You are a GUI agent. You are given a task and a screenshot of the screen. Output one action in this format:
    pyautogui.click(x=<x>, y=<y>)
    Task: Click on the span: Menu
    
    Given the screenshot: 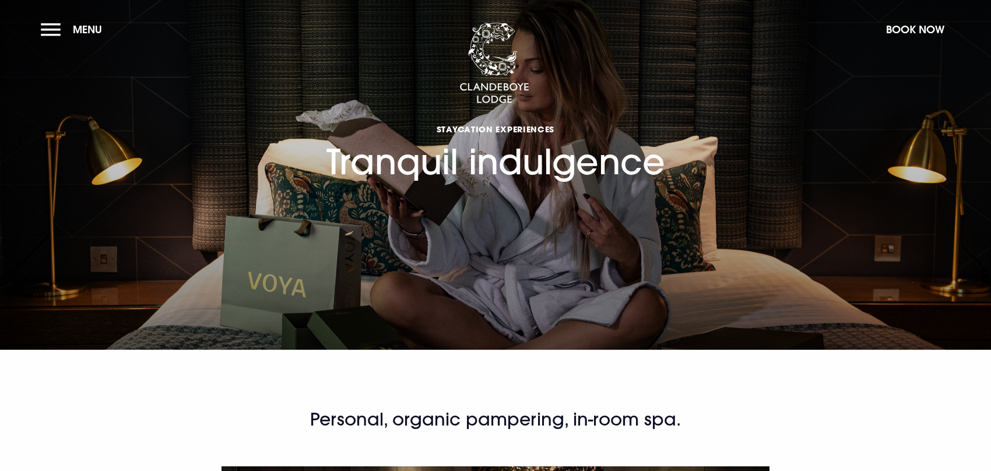 What is the action you would take?
    pyautogui.click(x=87, y=29)
    